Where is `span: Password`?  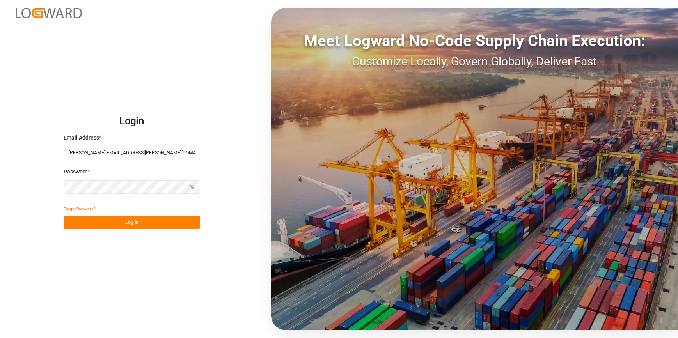 span: Password is located at coordinates (76, 172).